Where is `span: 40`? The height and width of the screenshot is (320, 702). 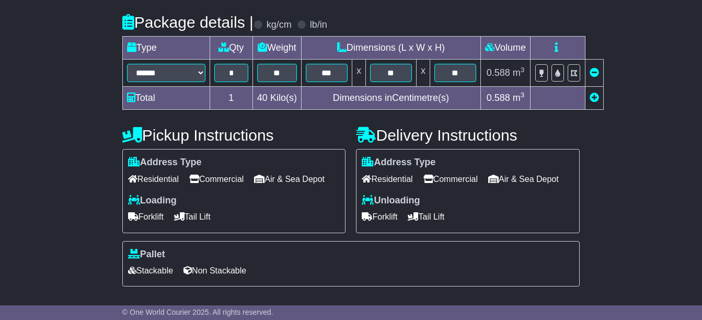
span: 40 is located at coordinates (262, 98).